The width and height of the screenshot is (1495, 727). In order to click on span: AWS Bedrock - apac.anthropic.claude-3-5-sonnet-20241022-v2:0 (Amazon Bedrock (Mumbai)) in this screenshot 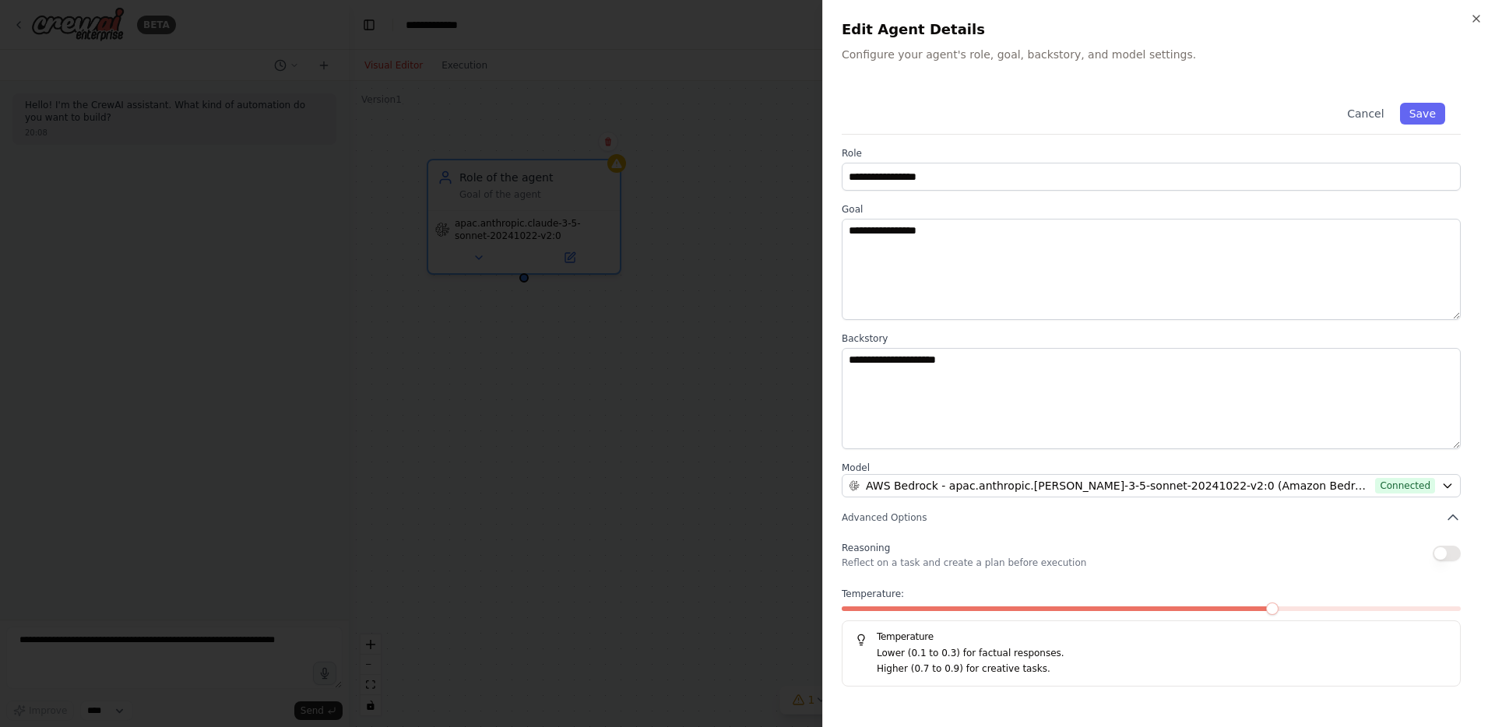, I will do `click(1117, 486)`.